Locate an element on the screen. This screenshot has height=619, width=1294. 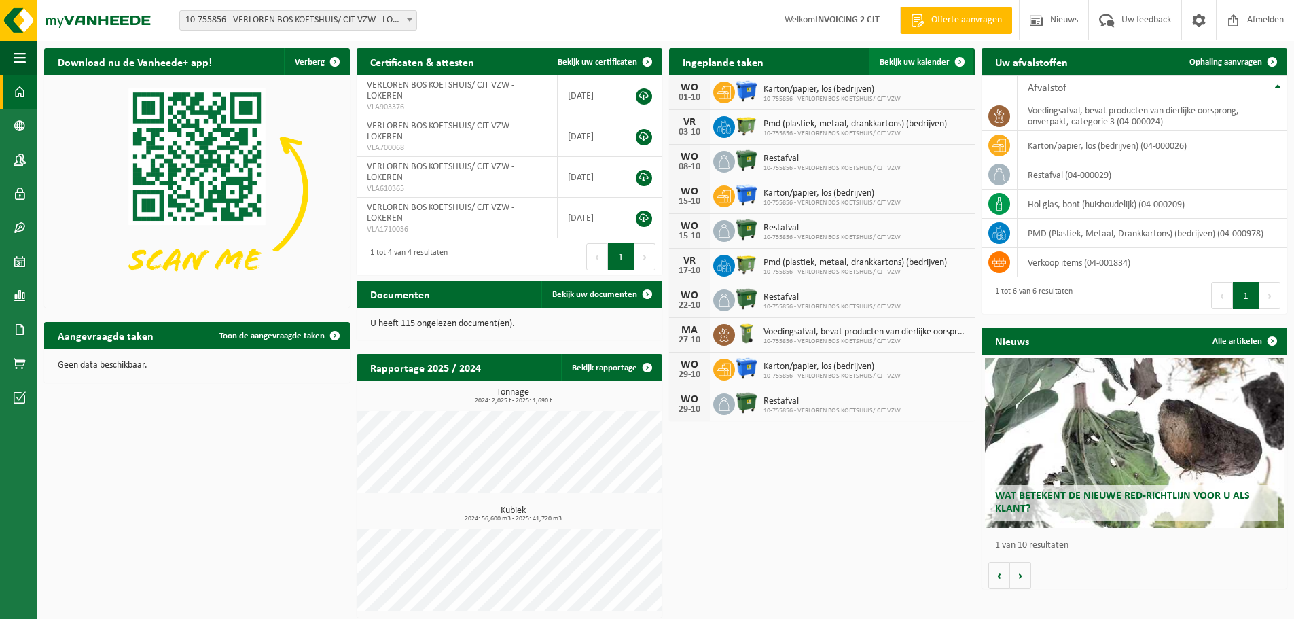
td: karton/papier, los (bedrijven) (04-000026) is located at coordinates (1152, 145).